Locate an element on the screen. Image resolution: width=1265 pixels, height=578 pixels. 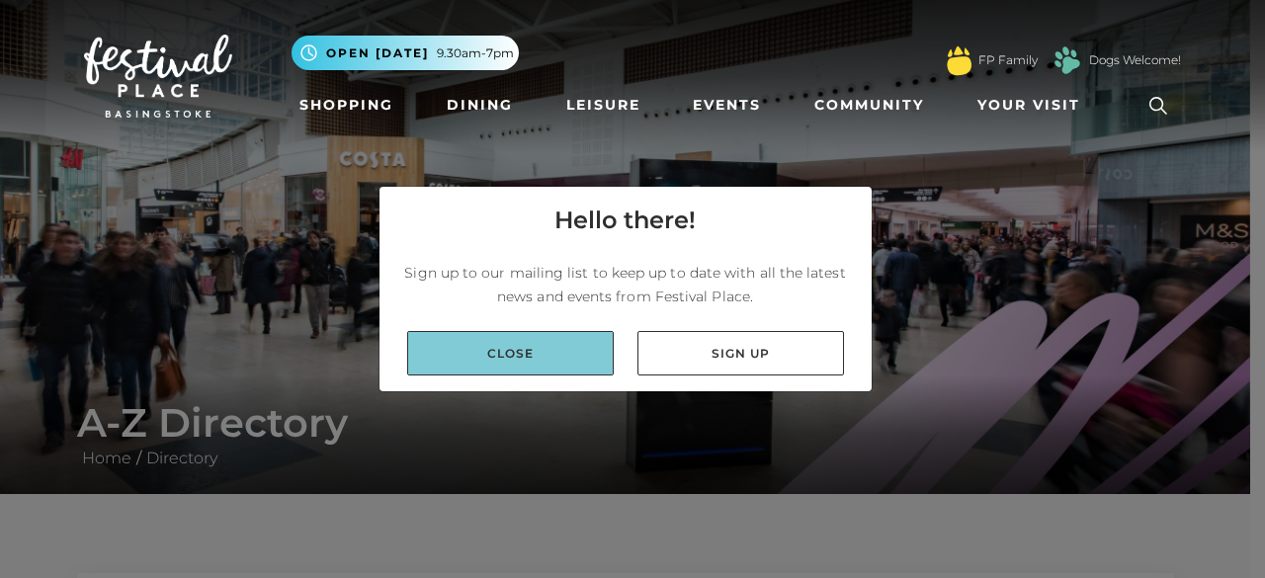
a: Dogs Welcome! is located at coordinates (1135, 60).